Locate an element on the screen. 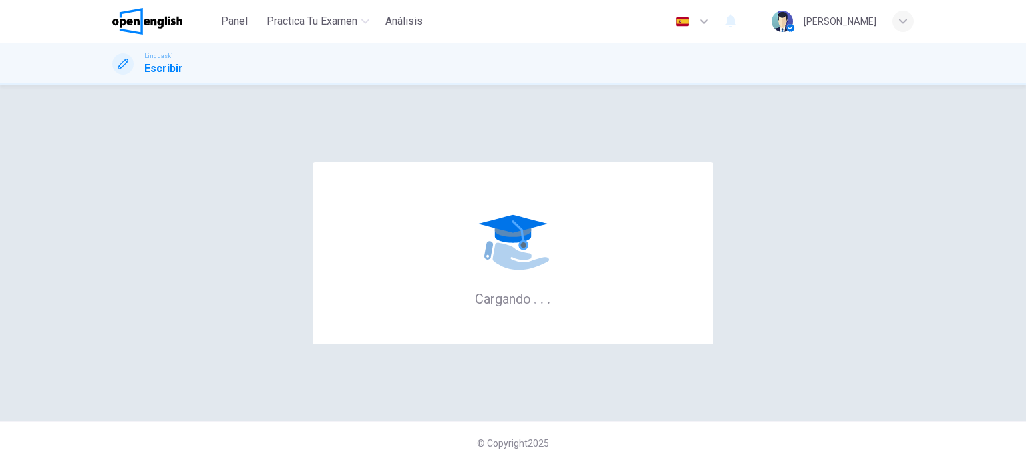 The image size is (1026, 464). a: OpenEnglish logo is located at coordinates (162, 21).